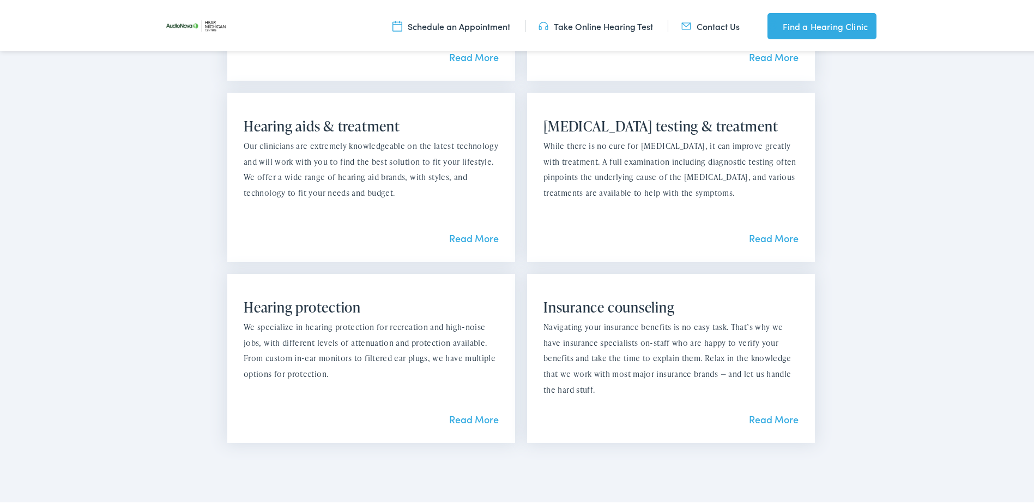 This screenshot has height=504, width=1034. I want to click on a: Take Online Hearing Test, so click(596, 24).